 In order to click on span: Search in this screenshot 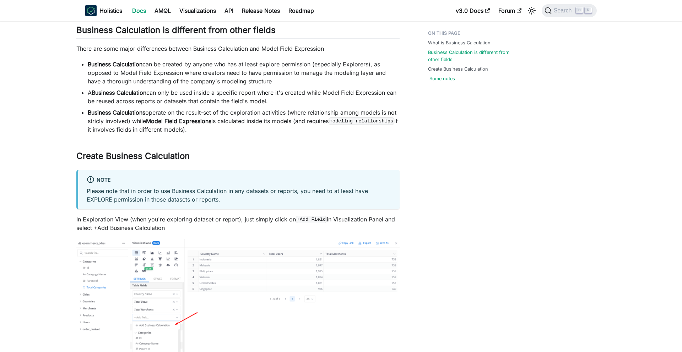, I will do `click(564, 11)`.